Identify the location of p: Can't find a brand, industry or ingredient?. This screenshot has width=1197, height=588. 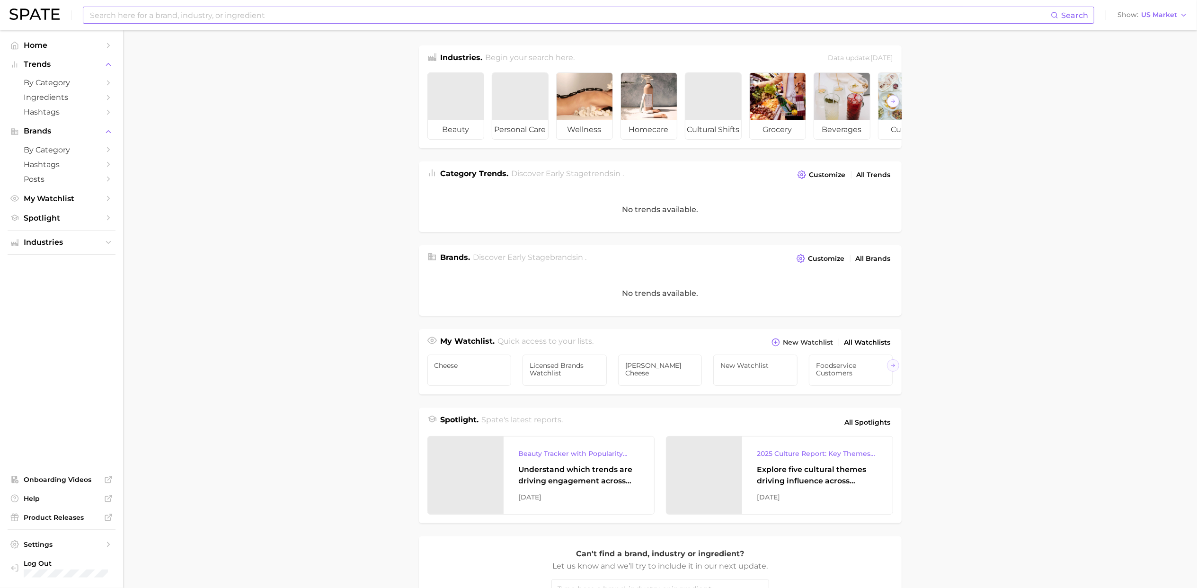
(660, 554).